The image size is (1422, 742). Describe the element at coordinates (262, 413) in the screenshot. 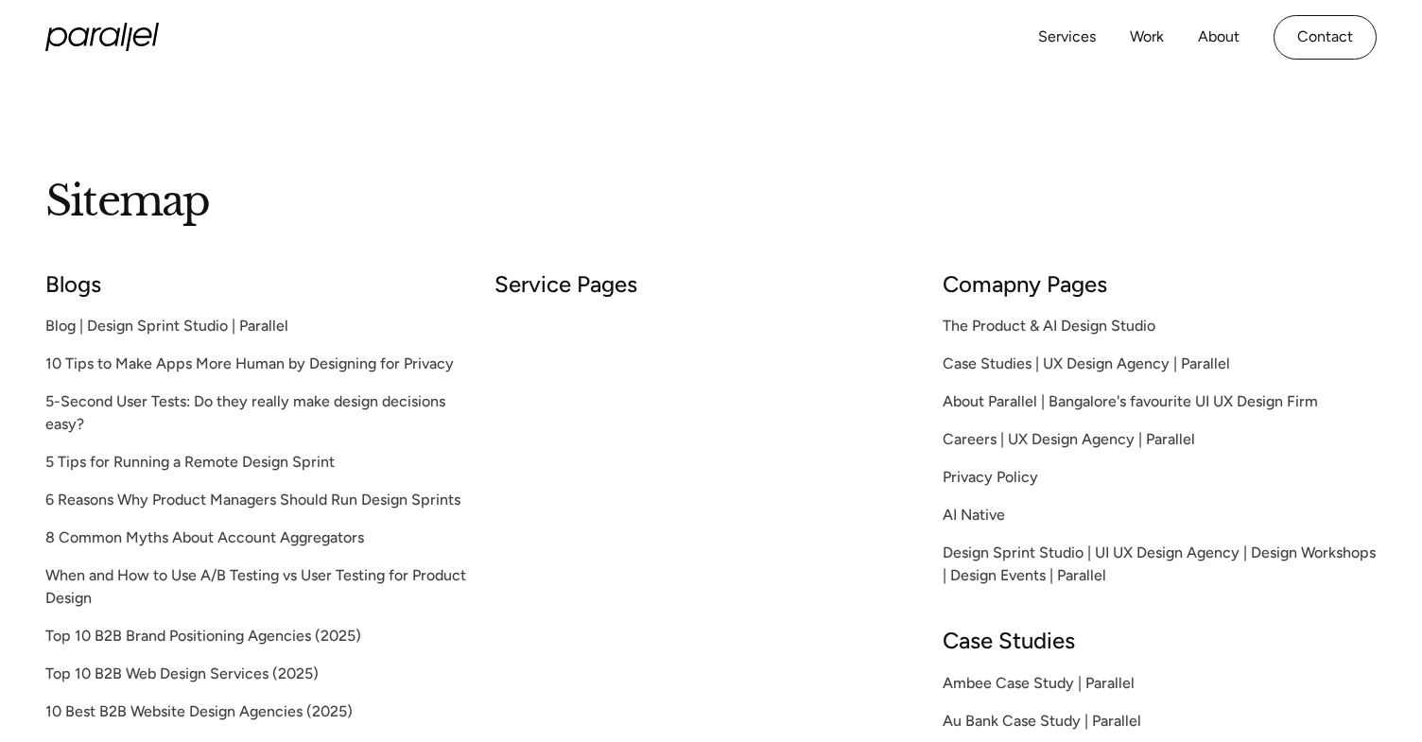

I see `a: 5-Second User Tests: Do they really make design decisions easy?` at that location.